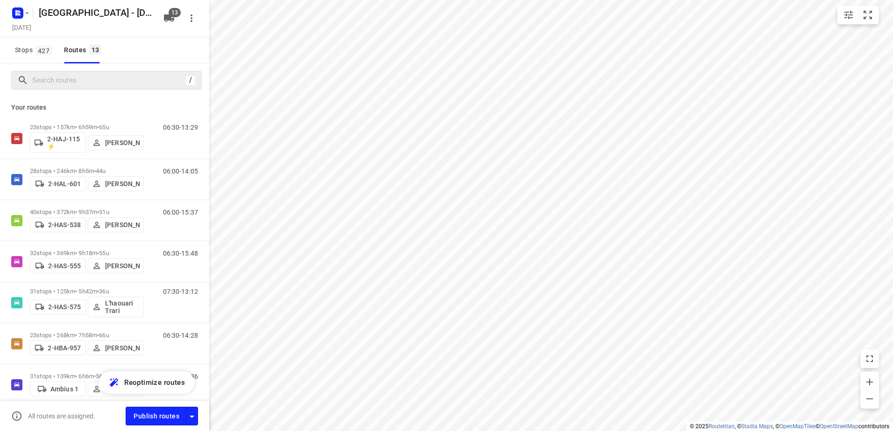 This screenshot has width=893, height=431. I want to click on p: 06:30-15:48, so click(180, 254).